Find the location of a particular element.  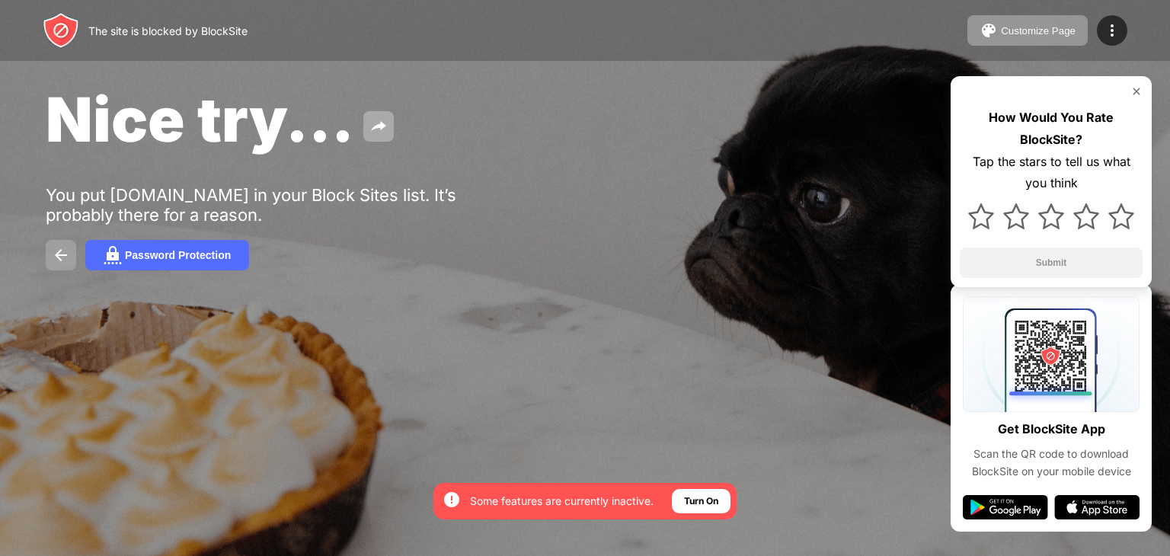

img: share.svg is located at coordinates (379, 126).